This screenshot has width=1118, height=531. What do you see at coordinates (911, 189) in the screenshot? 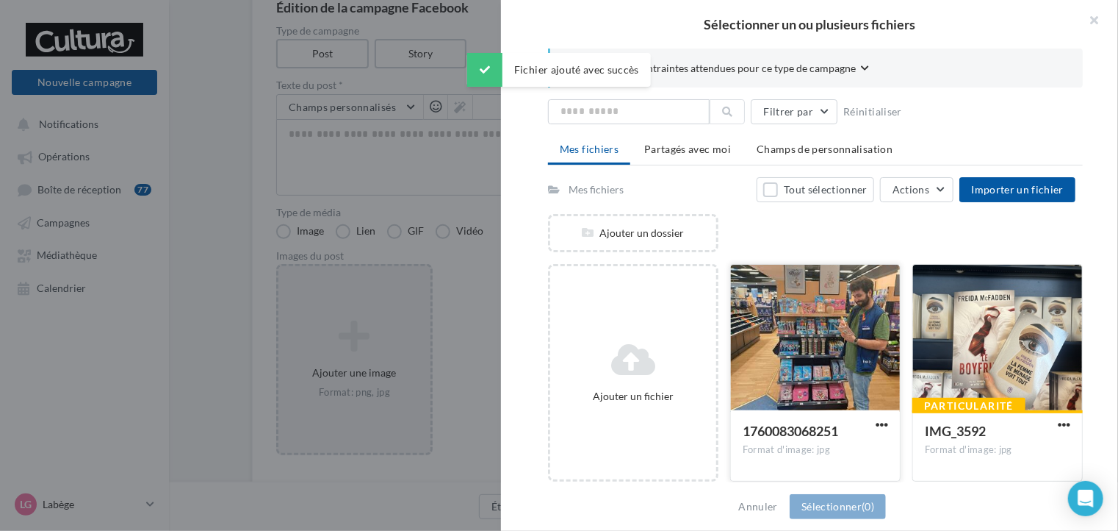
I see `span: Actions` at bounding box center [911, 189].